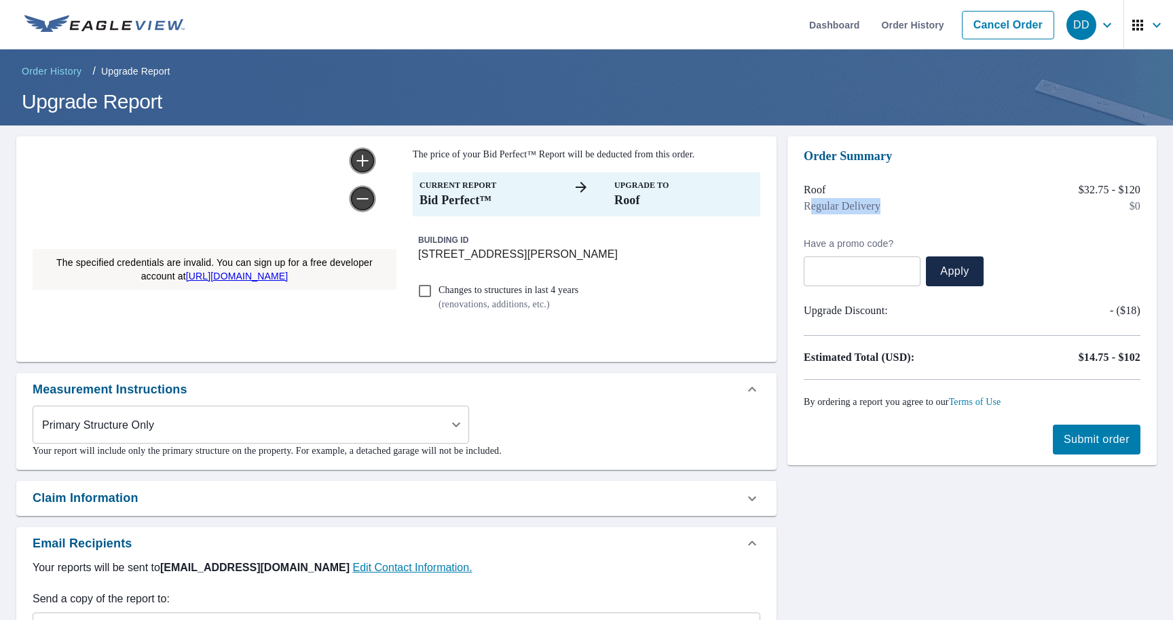 The width and height of the screenshot is (1173, 620). I want to click on p: Order Summary, so click(972, 156).